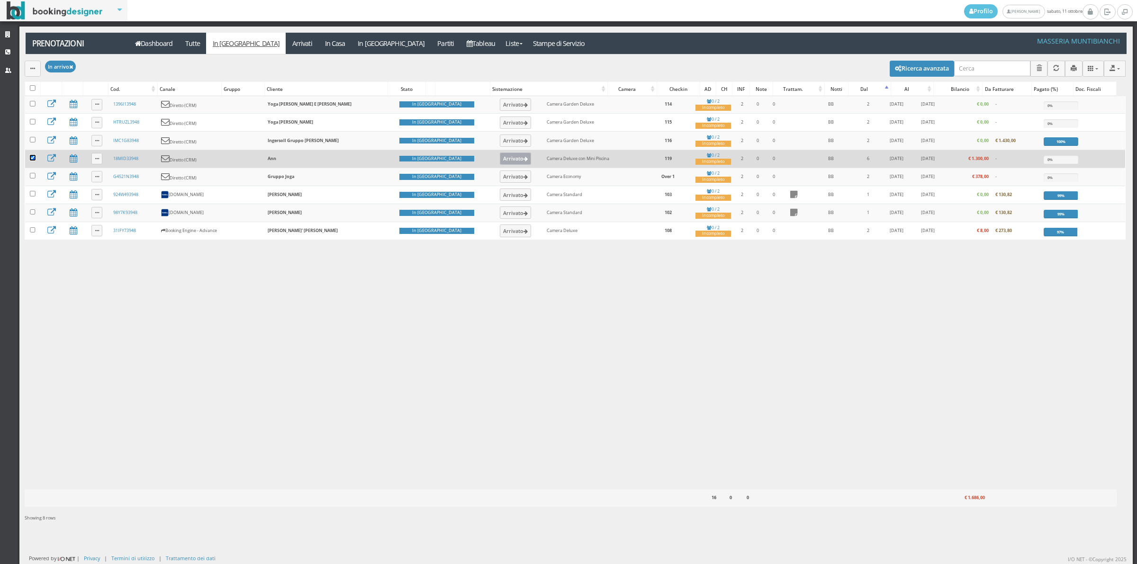 This screenshot has height=564, width=1137. Describe the element at coordinates (193, 43) in the screenshot. I see `a: Tutte` at that location.